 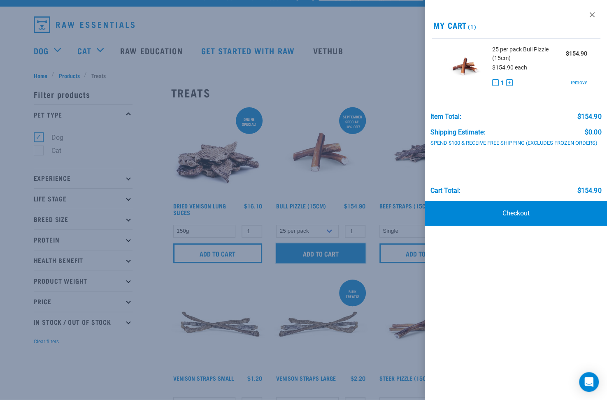 What do you see at coordinates (529, 54) in the screenshot?
I see `span: 25 per pack Bull Pizzle (15cm)` at bounding box center [529, 54].